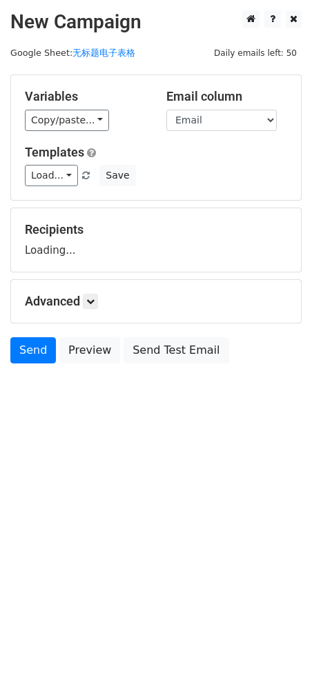 The image size is (312, 691). I want to click on a: Copy/paste..., so click(67, 120).